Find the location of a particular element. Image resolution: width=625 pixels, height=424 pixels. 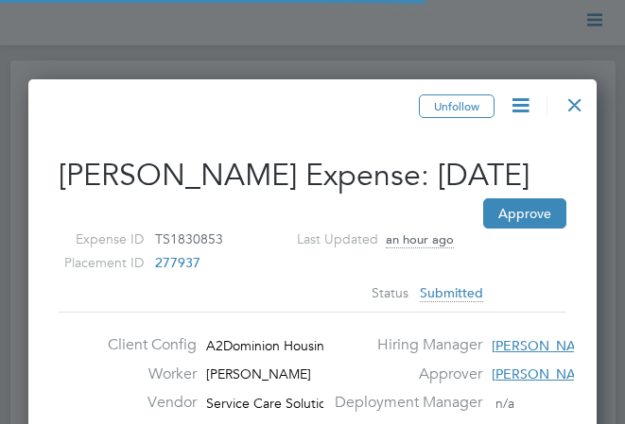

label: Approver is located at coordinates (403, 374).